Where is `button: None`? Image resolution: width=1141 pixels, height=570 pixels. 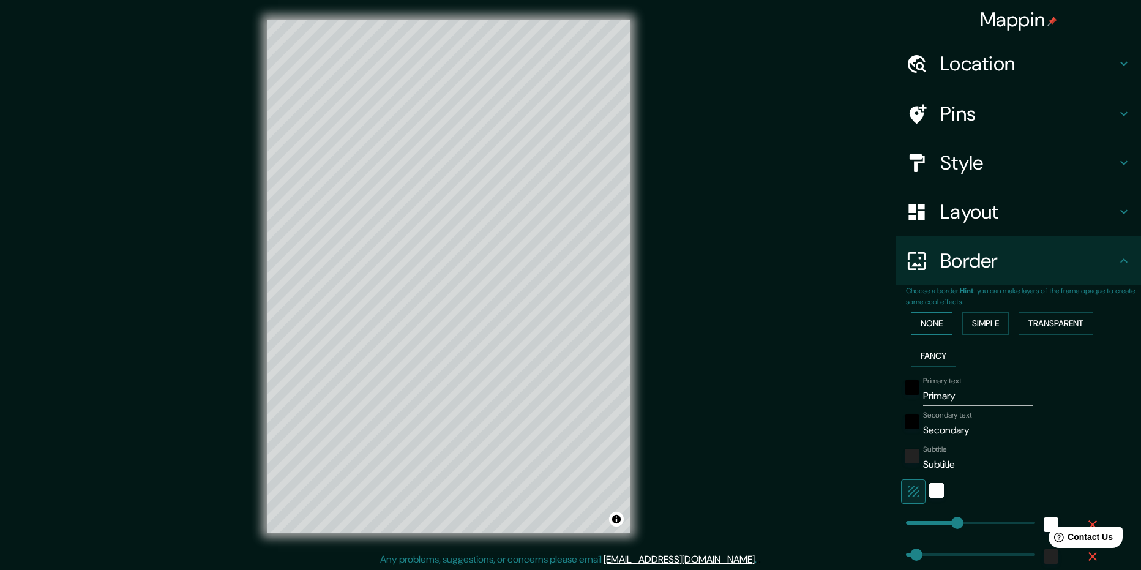
button: None is located at coordinates (932, 323).